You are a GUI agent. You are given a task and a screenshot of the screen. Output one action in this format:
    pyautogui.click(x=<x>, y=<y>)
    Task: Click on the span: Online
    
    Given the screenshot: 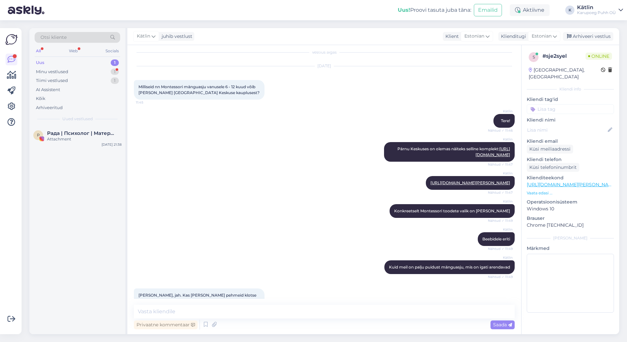 What is the action you would take?
    pyautogui.click(x=598, y=56)
    